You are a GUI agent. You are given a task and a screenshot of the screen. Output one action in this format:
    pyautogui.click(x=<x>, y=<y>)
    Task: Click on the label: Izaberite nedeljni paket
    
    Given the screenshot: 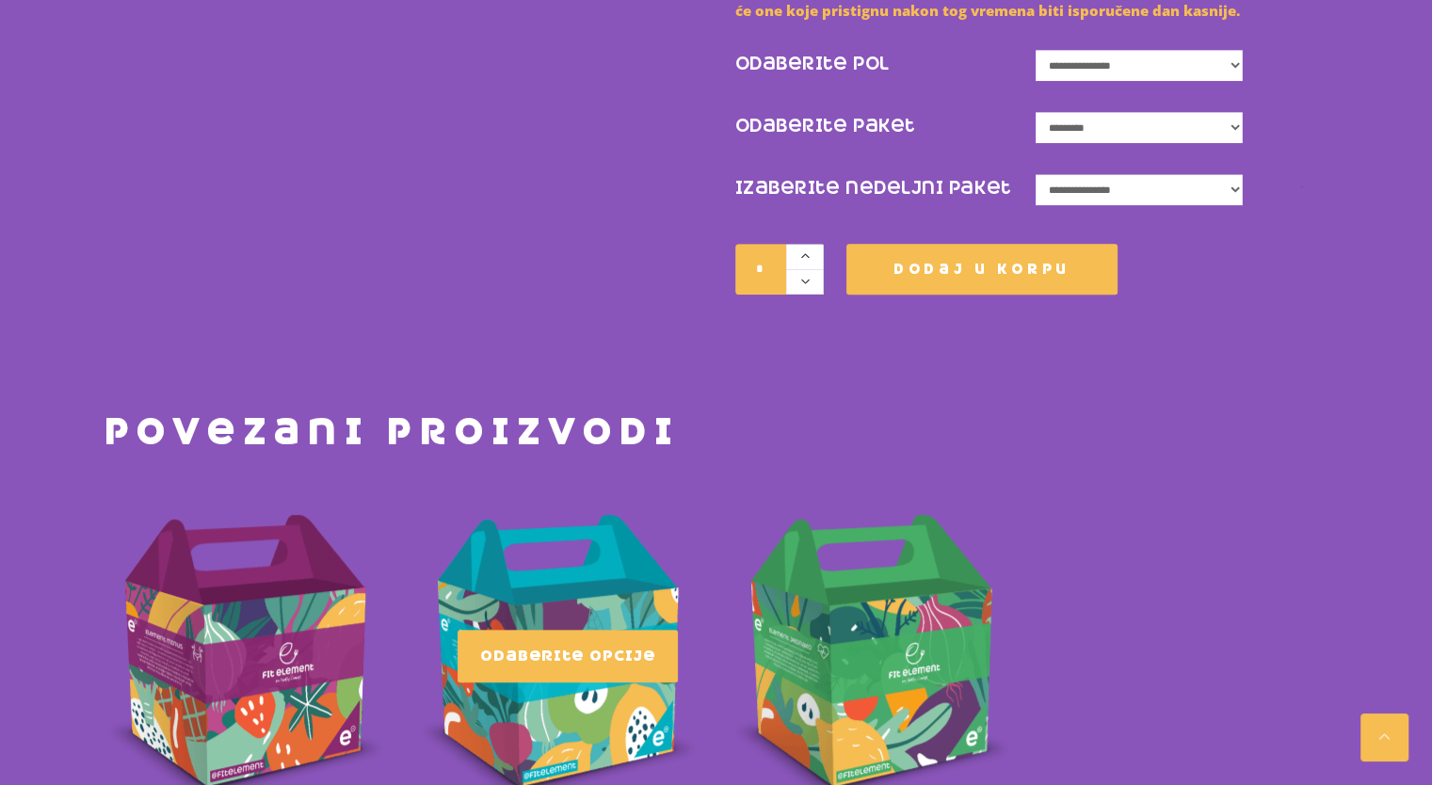 What is the action you would take?
    pyautogui.click(x=885, y=184)
    